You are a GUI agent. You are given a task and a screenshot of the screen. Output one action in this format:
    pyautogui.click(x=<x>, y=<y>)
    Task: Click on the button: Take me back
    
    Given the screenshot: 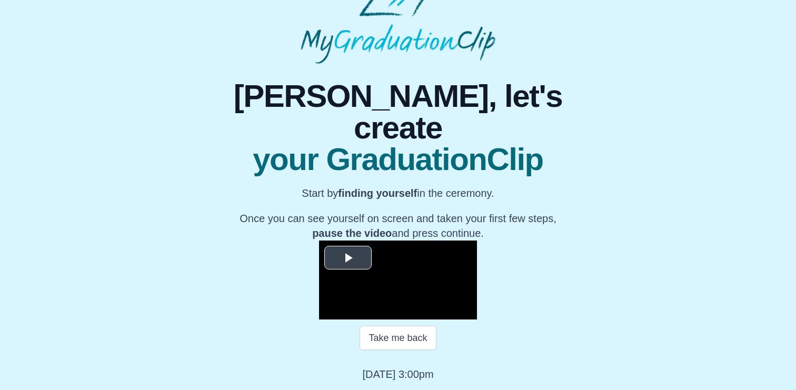 What is the action you would take?
    pyautogui.click(x=397, y=338)
    